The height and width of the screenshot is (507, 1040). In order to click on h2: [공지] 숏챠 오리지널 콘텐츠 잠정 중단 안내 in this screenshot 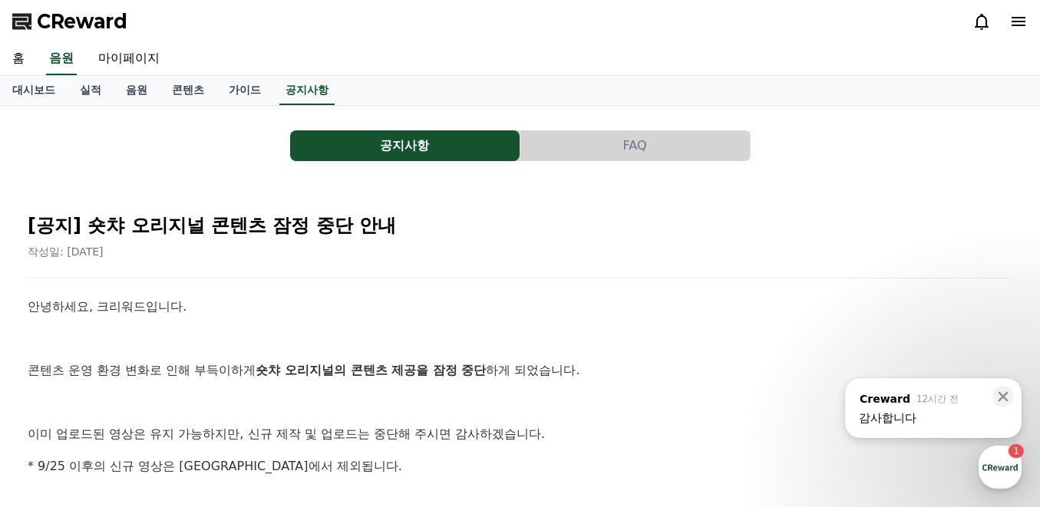, I will do `click(519, 226)`.